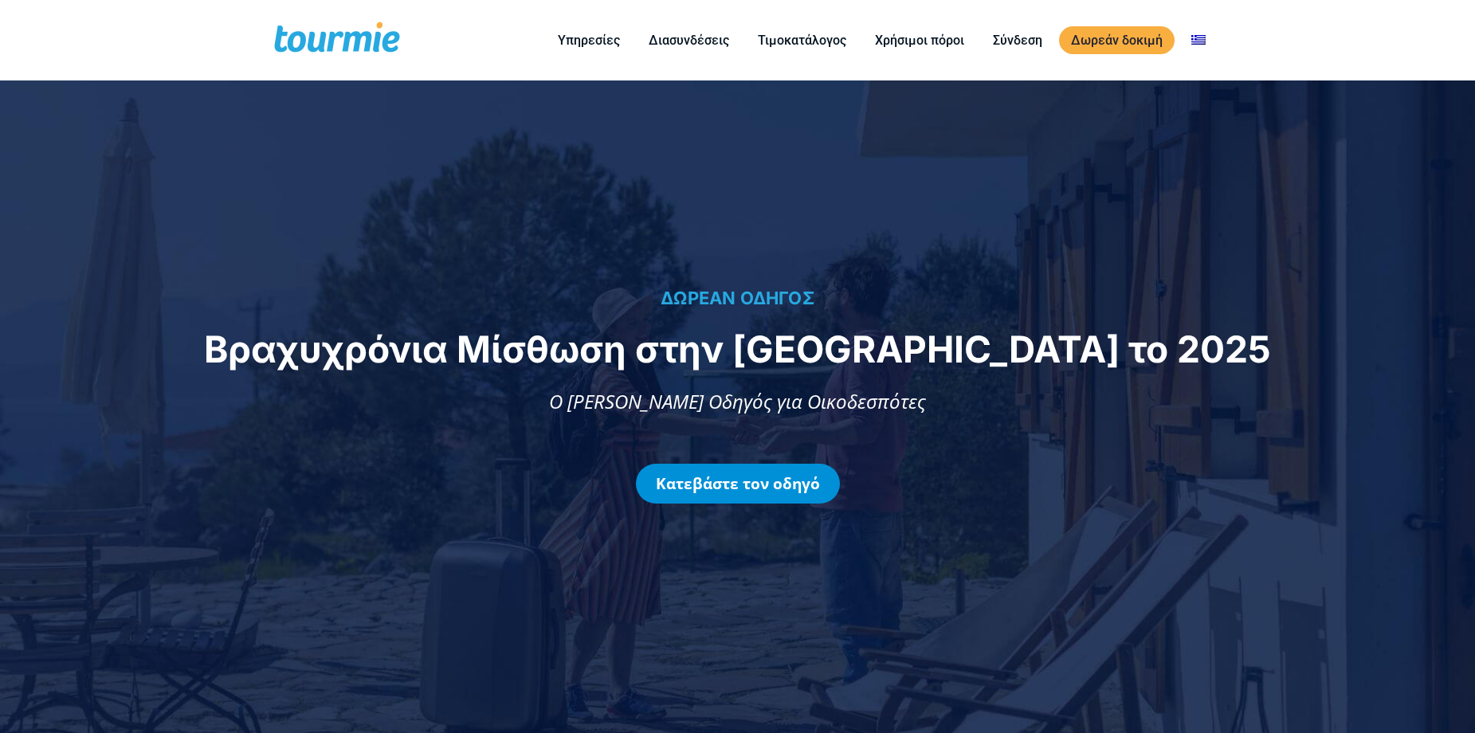  I want to click on a: Τιμοκατάλογος, so click(802, 40).